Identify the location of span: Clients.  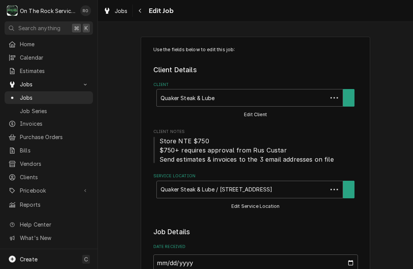
(54, 177).